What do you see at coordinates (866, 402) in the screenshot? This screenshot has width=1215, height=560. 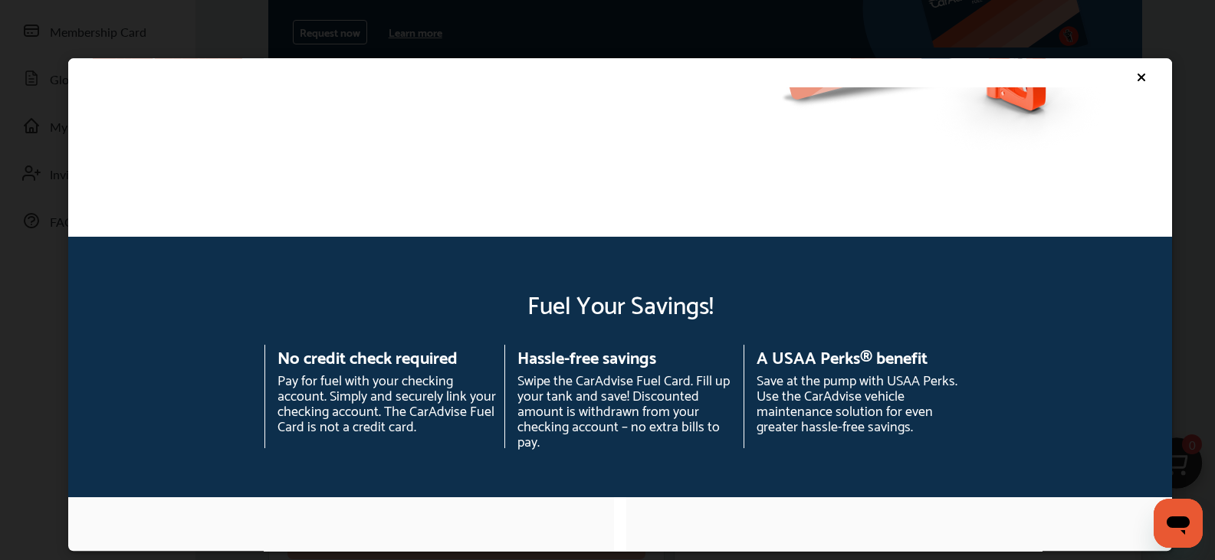 I see `p: Save at the pump with USAA Perks. Use the CarAdvise vehicle maintenance solution for even greater...` at bounding box center [866, 402].